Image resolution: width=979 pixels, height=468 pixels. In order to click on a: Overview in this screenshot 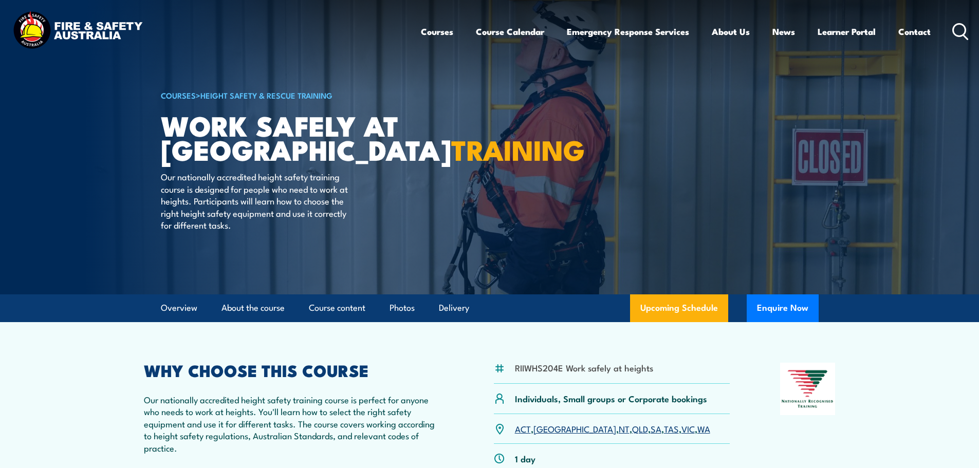, I will do `click(179, 308)`.